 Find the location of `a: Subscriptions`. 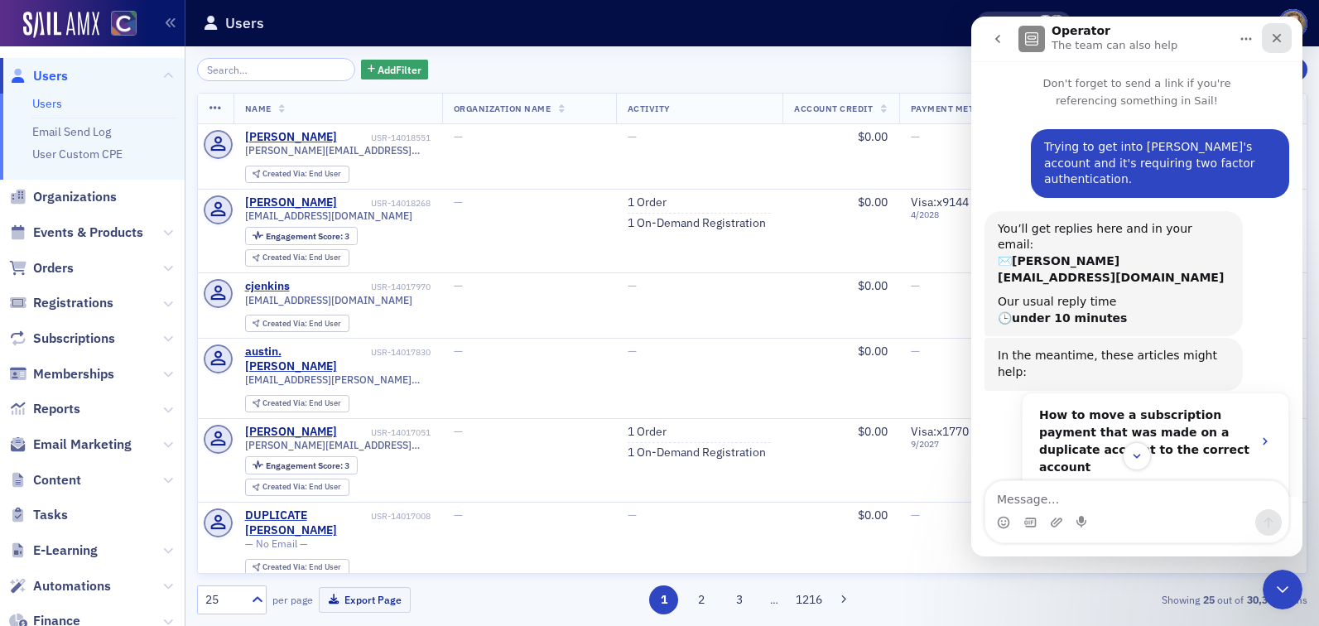

a: Subscriptions is located at coordinates (62, 339).